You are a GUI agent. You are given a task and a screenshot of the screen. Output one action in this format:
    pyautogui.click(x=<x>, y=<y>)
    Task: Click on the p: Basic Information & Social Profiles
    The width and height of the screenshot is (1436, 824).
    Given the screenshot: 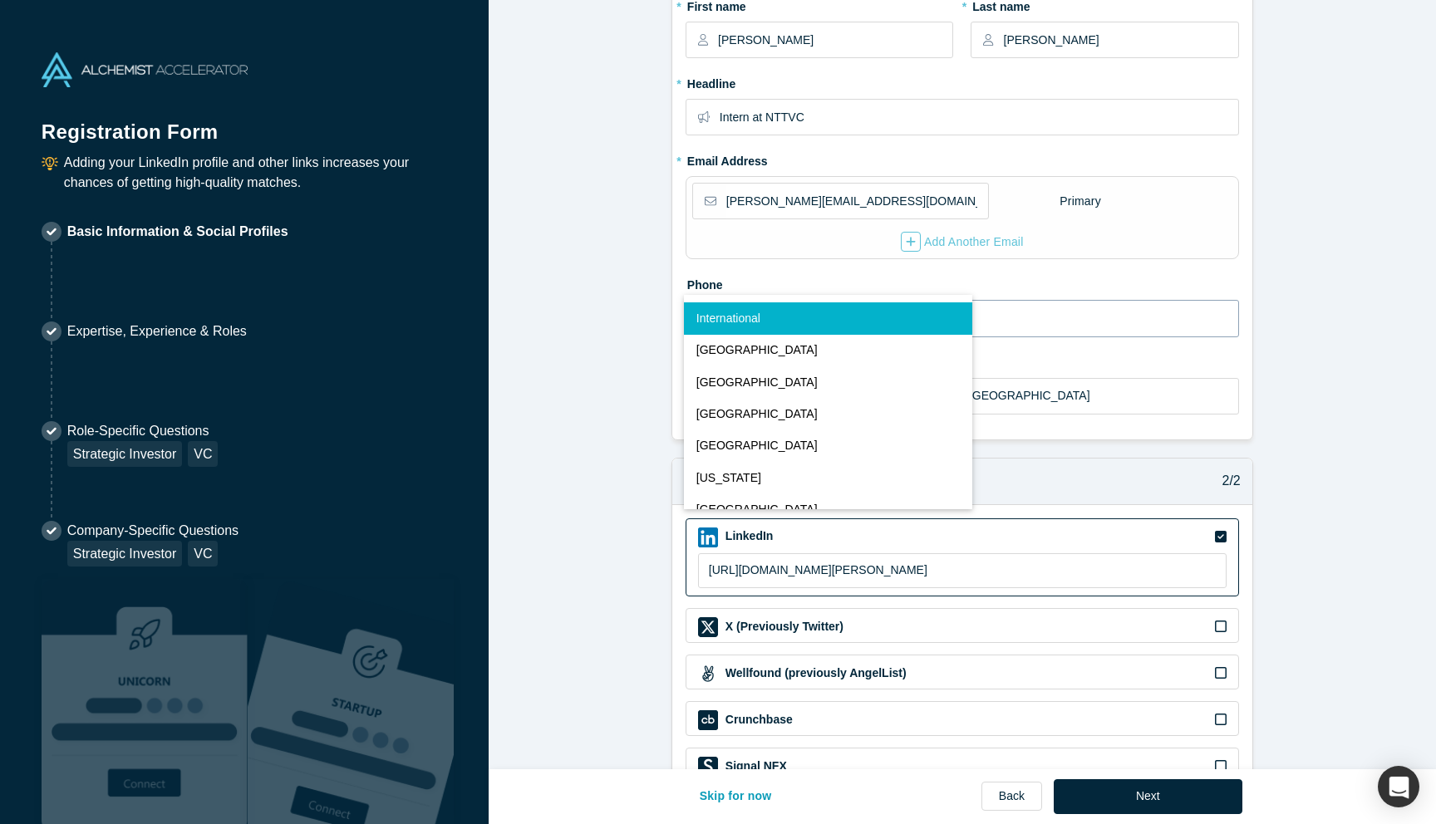 What is the action you would take?
    pyautogui.click(x=178, y=232)
    